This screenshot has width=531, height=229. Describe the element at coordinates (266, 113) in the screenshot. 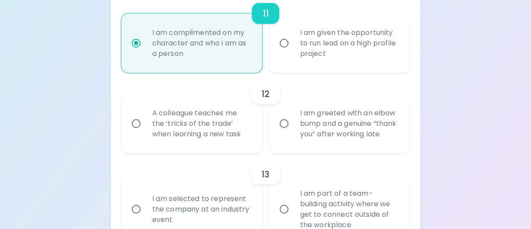

I see `div: choice-group-check` at that location.